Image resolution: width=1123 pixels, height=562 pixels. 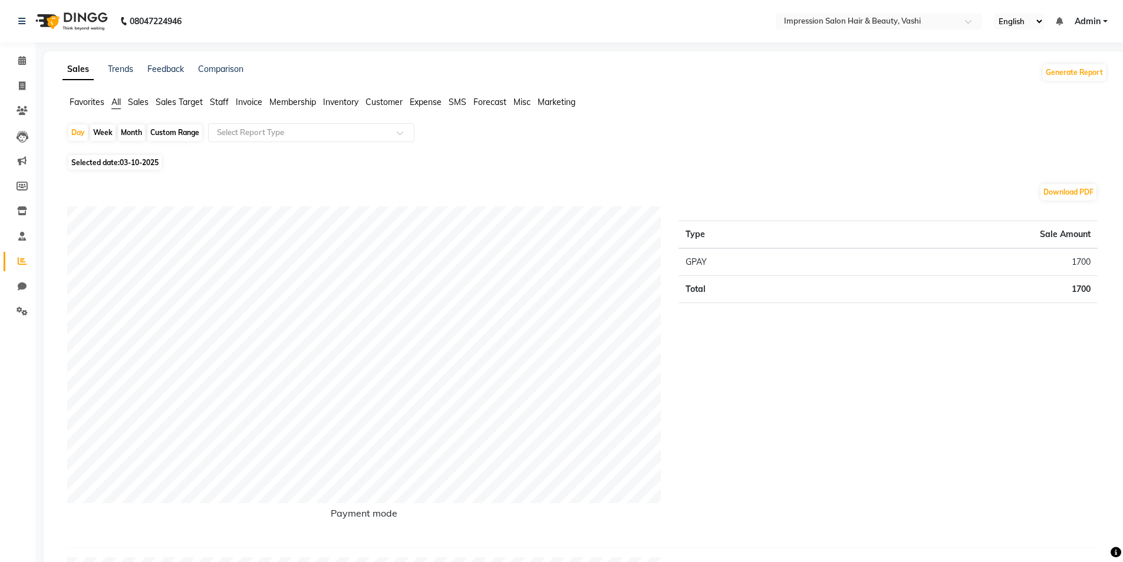 What do you see at coordinates (384, 102) in the screenshot?
I see `span: Customer` at bounding box center [384, 102].